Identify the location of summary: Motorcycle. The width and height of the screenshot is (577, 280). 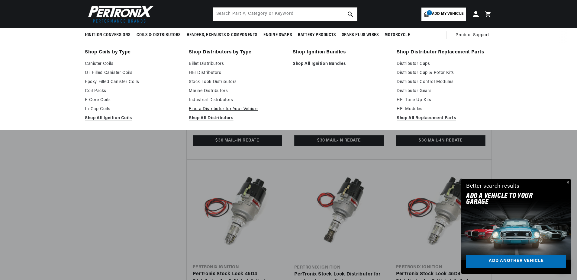
(397, 35).